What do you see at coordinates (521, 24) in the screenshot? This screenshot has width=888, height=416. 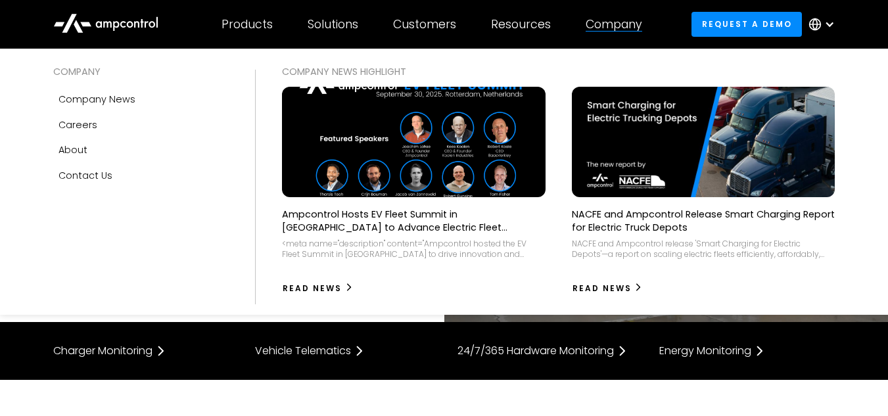 I see `div: Resources` at bounding box center [521, 24].